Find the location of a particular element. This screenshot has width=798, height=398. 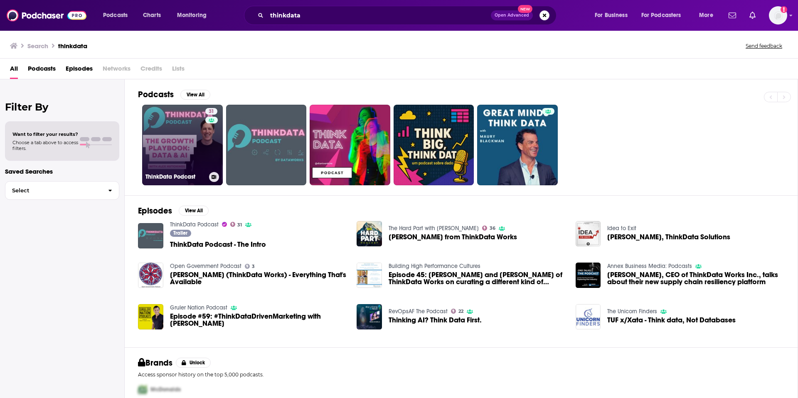

svg: Add a profile image is located at coordinates (784, 10).